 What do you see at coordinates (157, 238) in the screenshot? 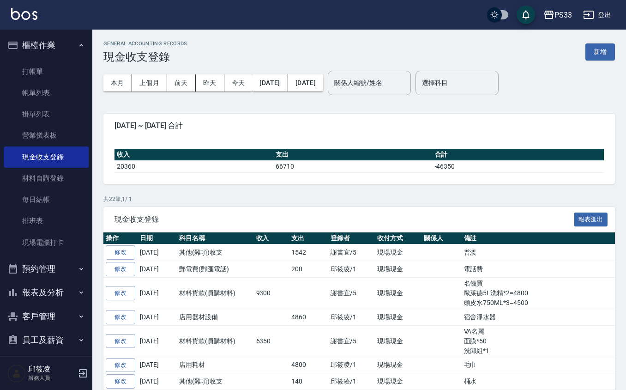
I see `th: 日期` at bounding box center [157, 238].